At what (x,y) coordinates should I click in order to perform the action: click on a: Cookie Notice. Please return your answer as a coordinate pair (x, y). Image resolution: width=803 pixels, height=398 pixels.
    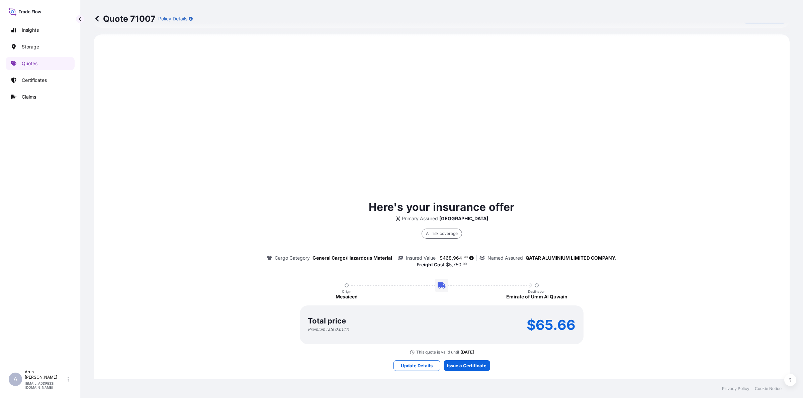
    Looking at the image, I should click on (768, 389).